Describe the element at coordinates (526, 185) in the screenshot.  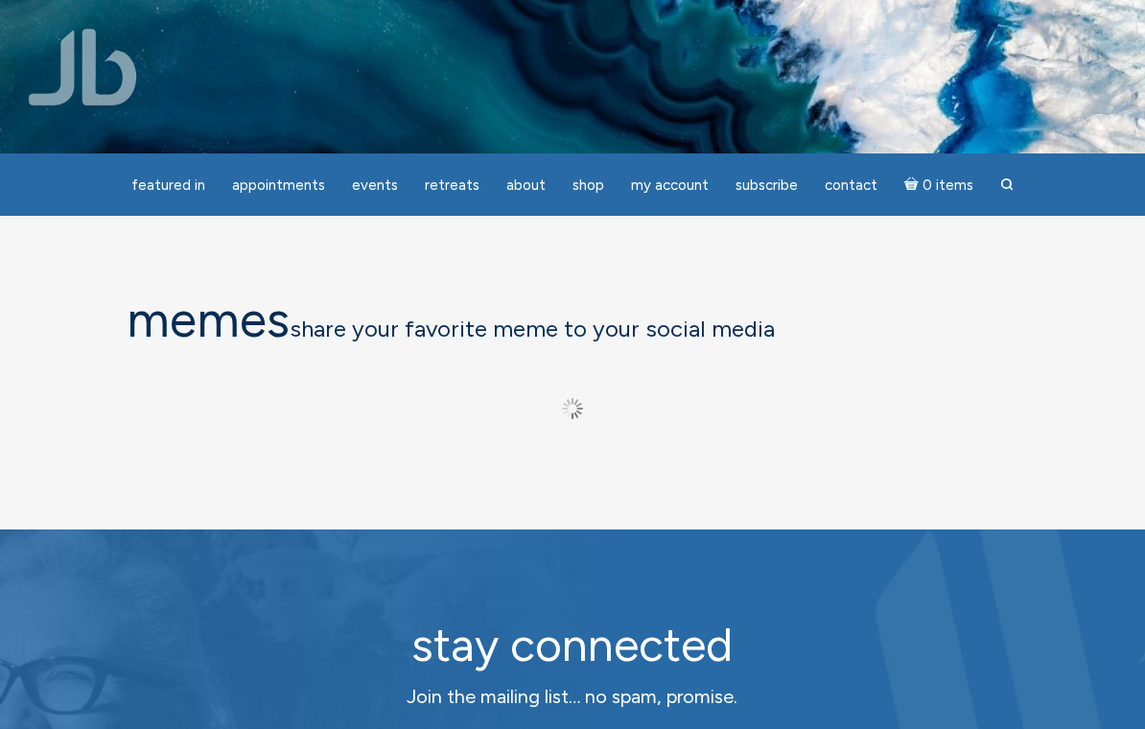
I see `a: About` at that location.